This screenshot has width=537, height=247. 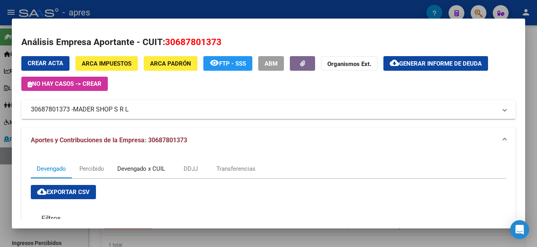 I want to click on span: ARCA Impuestos, so click(x=107, y=64).